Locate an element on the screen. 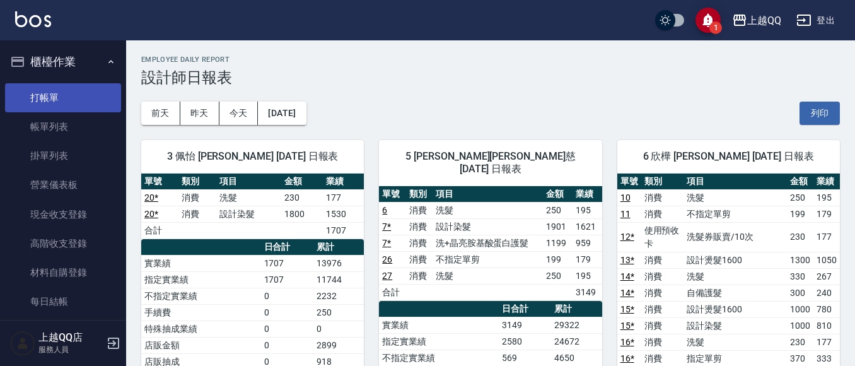 This screenshot has height=366, width=855. td: 自備護髮 is located at coordinates (735, 292).